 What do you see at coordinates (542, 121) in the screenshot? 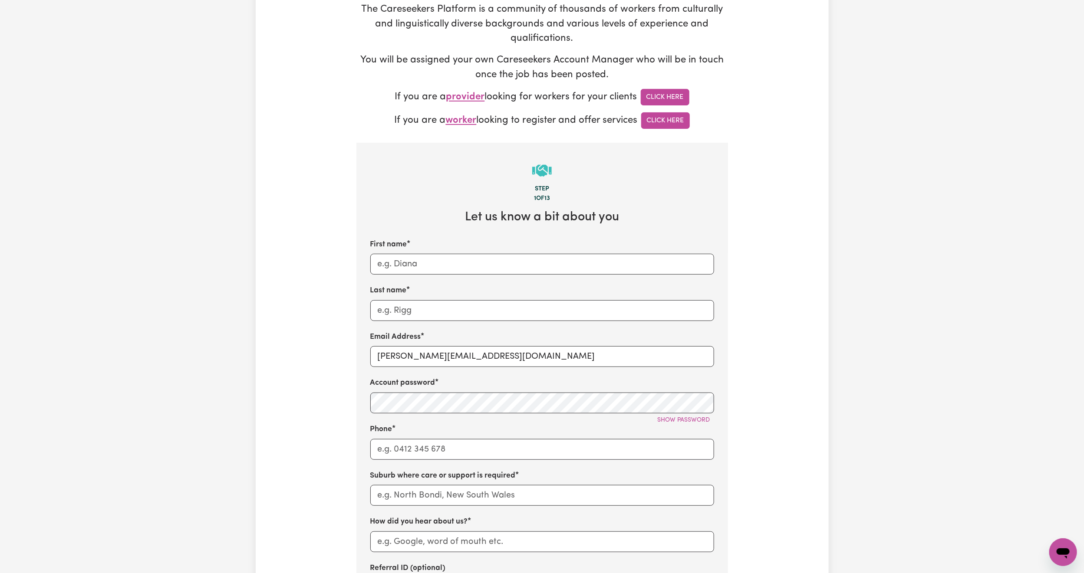
I see `p: If you are a looking to register and offer services` at bounding box center [542, 121].